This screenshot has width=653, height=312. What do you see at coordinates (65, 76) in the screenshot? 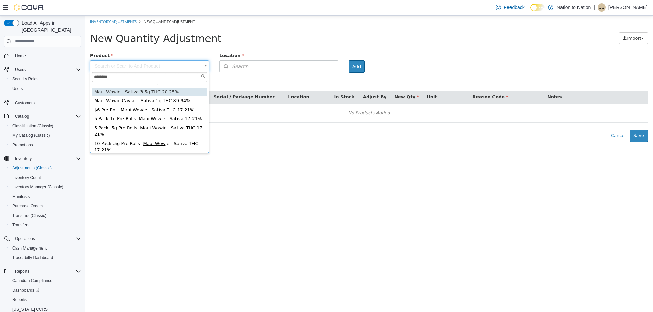
I see `div: ie - Sativa 3.5g THC 20-25%` at bounding box center [65, 76].